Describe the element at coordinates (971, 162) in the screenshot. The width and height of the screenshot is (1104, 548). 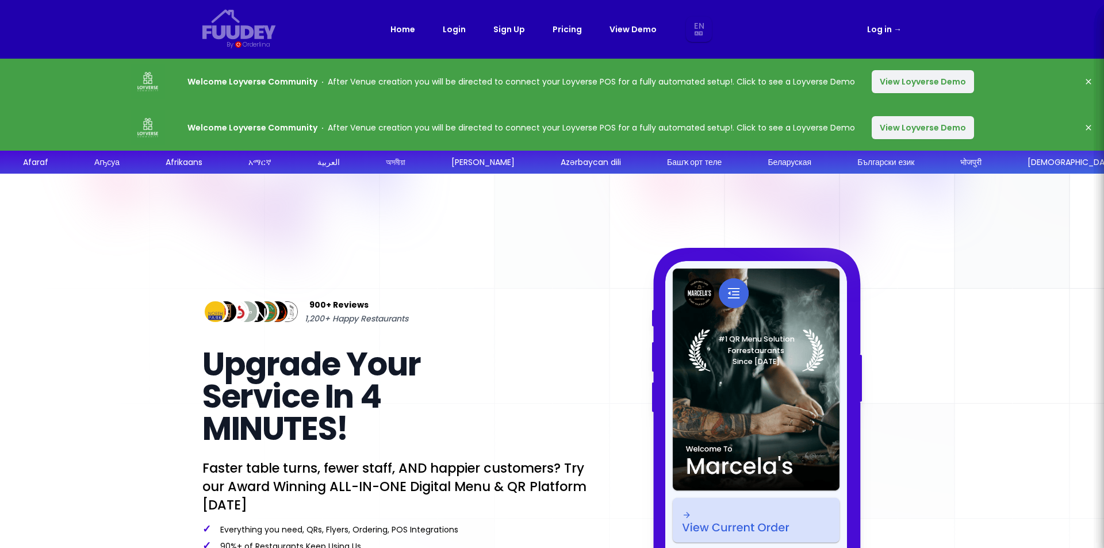
I see `div: भोजपुरी` at that location.